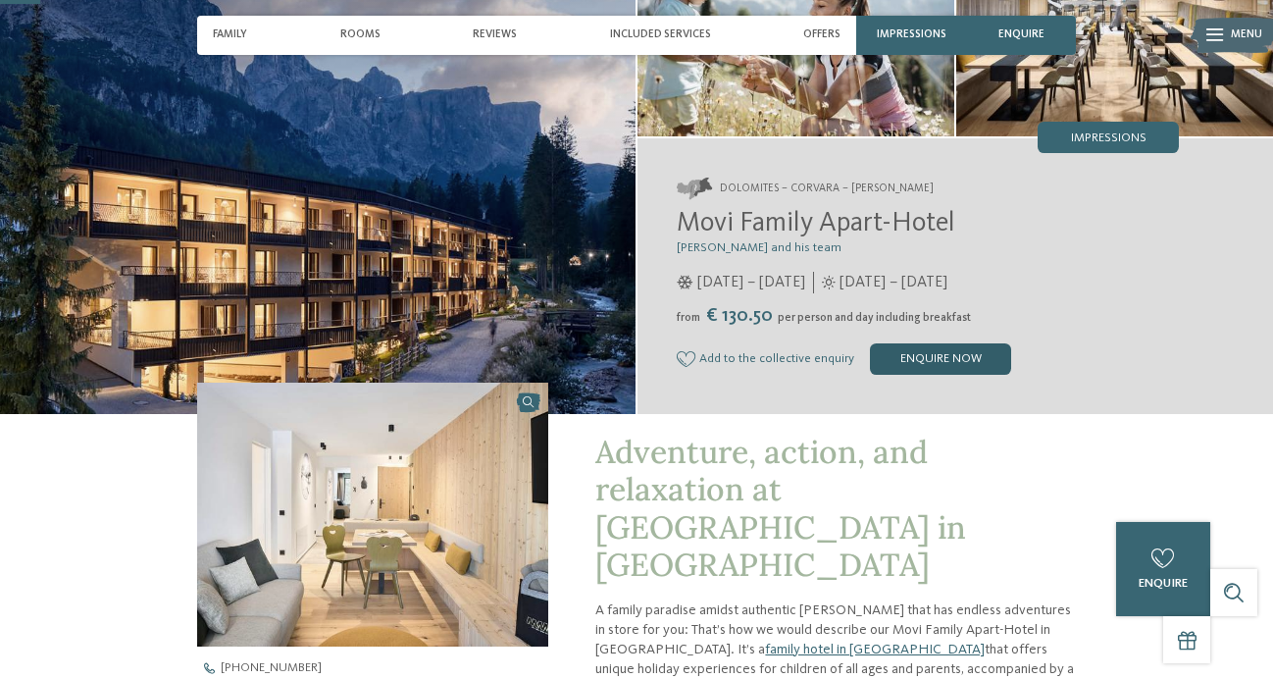 This screenshot has width=1273, height=679. What do you see at coordinates (829, 283) in the screenshot?
I see `i: Opening times in summer` at bounding box center [829, 283].